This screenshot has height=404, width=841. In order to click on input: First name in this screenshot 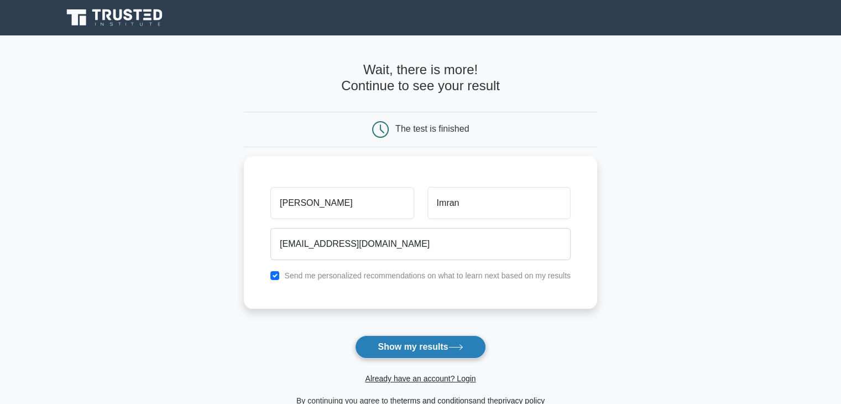, I will do `click(342, 203)`.